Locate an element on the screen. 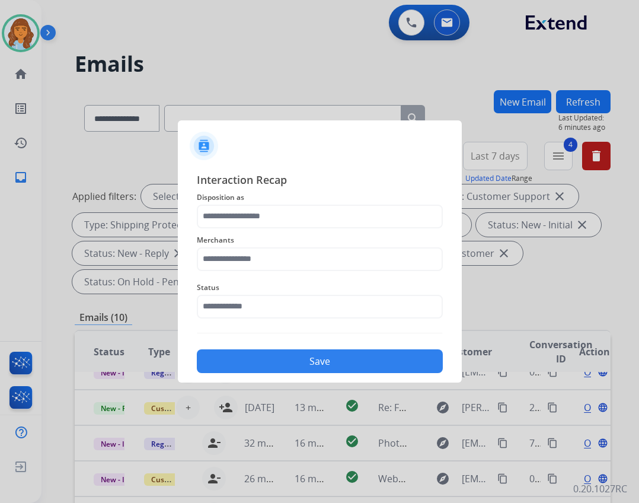 This screenshot has height=503, width=639. img: contactIcon is located at coordinates (204, 146).